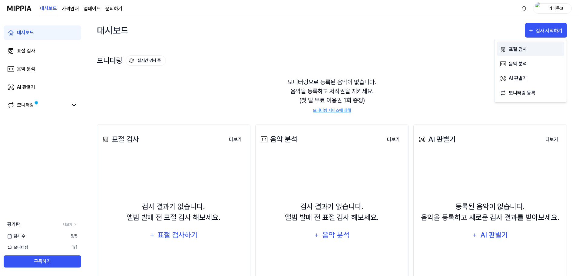  What do you see at coordinates (490, 212) in the screenshot?
I see `div: 등록된 음악이 없습니다. 음악을 등록하고 새로운 검사 결과를 받아보세요.` at bounding box center [490, 212].